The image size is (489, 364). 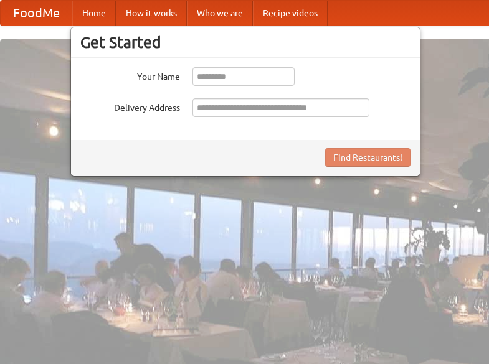 What do you see at coordinates (220, 13) in the screenshot?
I see `a: Who we are` at bounding box center [220, 13].